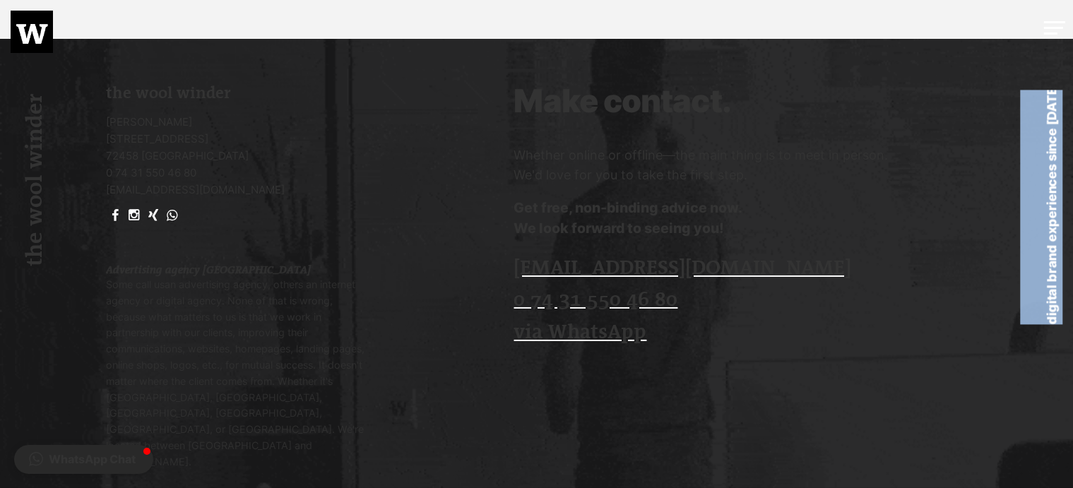  I want to click on img: Logo wollwinder, so click(32, 34).